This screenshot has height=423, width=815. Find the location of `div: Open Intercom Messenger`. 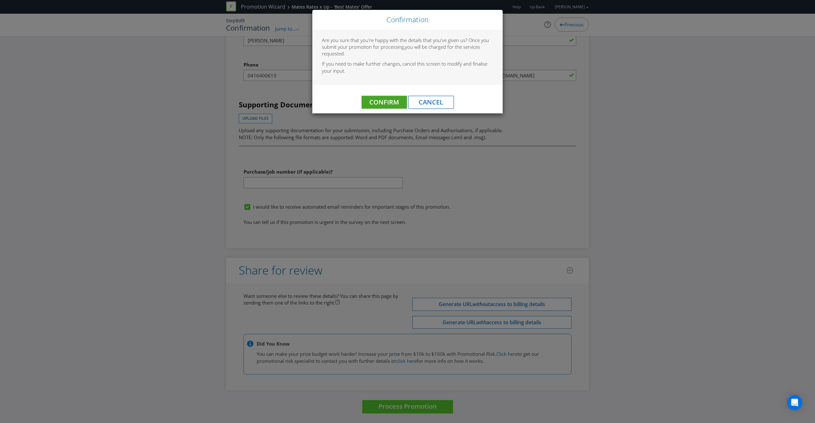

div: Open Intercom Messenger is located at coordinates (795, 402).